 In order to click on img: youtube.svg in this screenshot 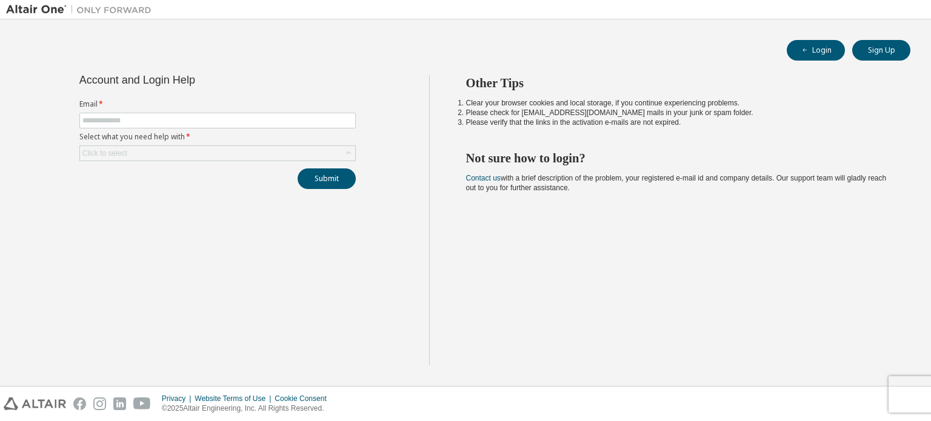, I will do `click(142, 403)`.